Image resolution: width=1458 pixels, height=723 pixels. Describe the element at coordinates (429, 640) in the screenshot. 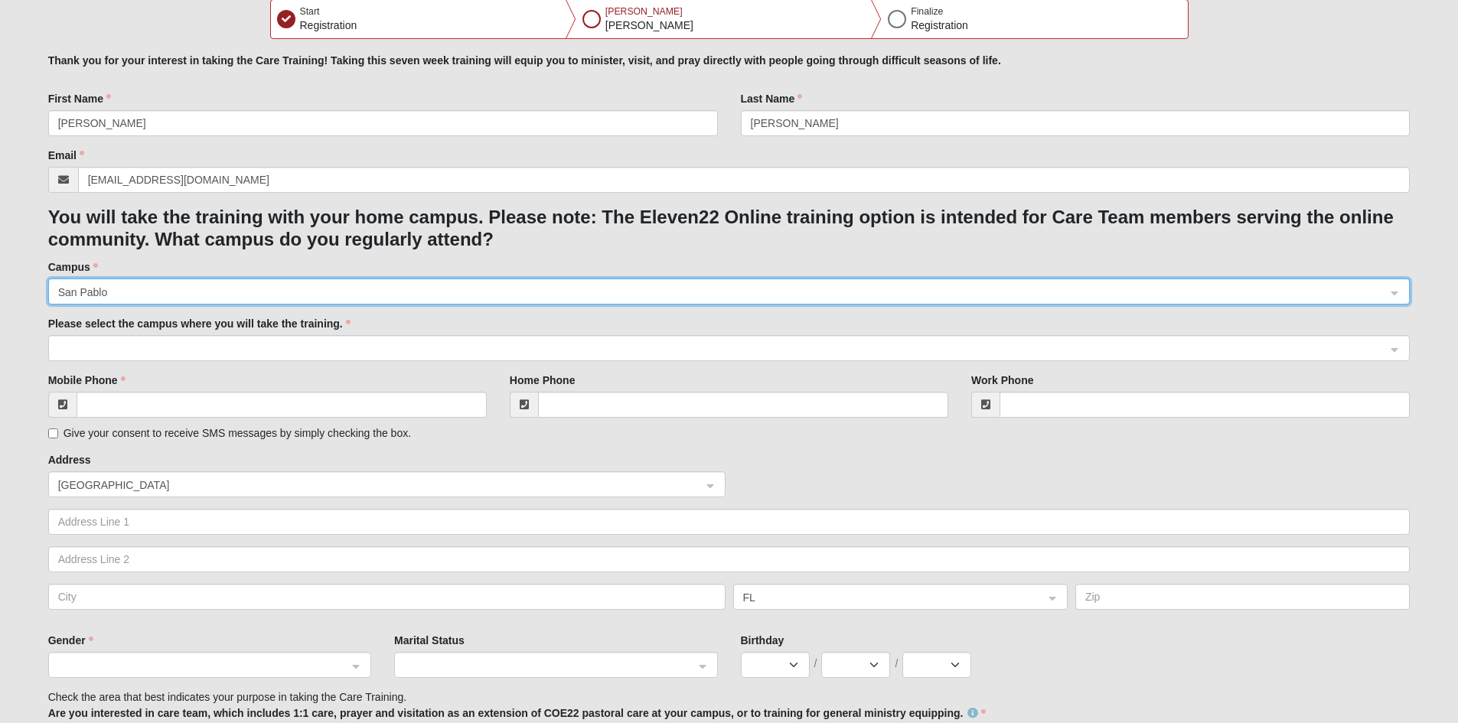

I see `label: Marital Status` at that location.